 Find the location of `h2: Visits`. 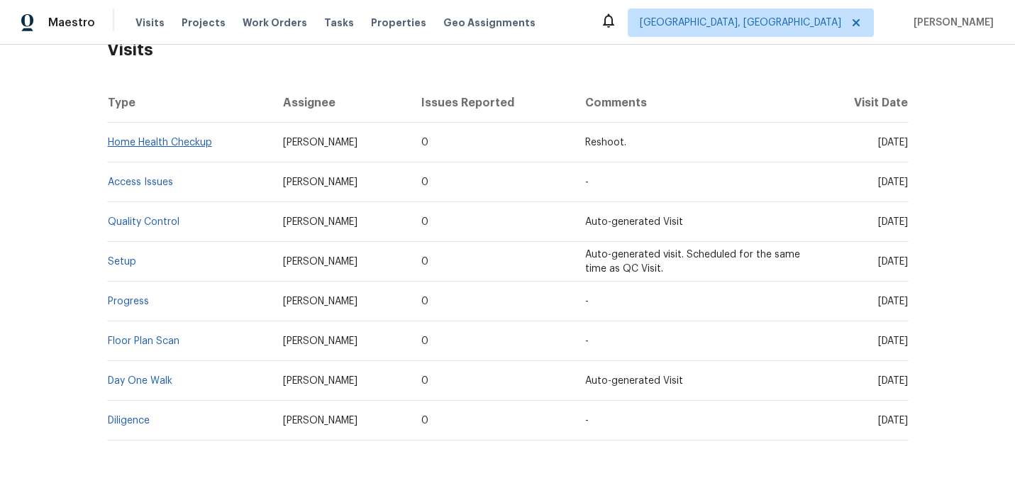

h2: Visits is located at coordinates (508, 50).